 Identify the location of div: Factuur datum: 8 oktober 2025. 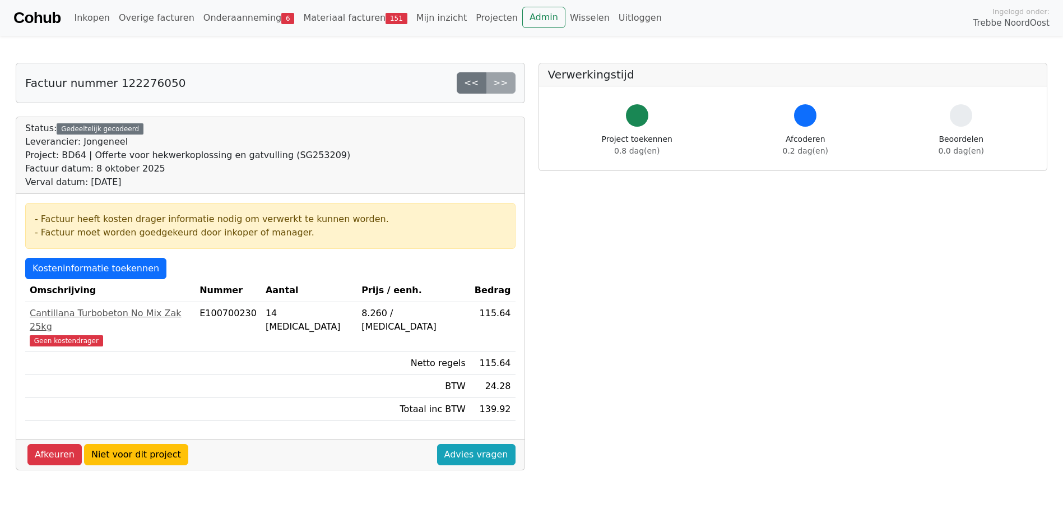
(188, 169).